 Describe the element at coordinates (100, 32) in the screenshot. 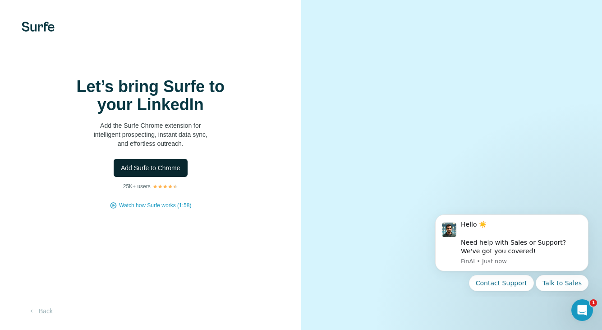

I see `div: Hello ☀️ ​ Need help with Sales or Support? We've got you covered!` at that location.